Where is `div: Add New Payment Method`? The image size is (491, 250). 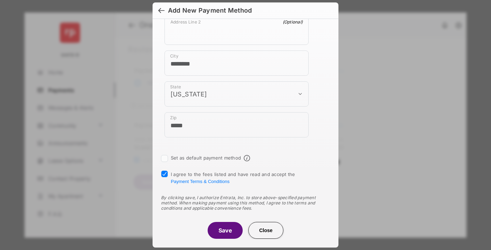 div: Add New Payment Method is located at coordinates (210, 11).